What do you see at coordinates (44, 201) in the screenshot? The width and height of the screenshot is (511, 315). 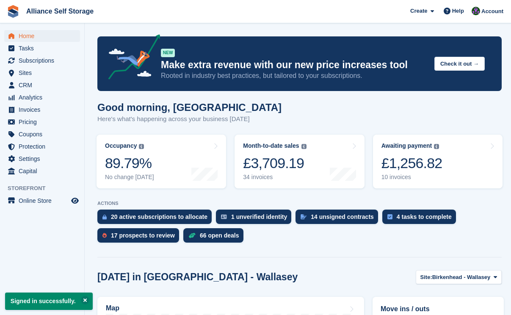 I see `span: Online Store` at bounding box center [44, 201].